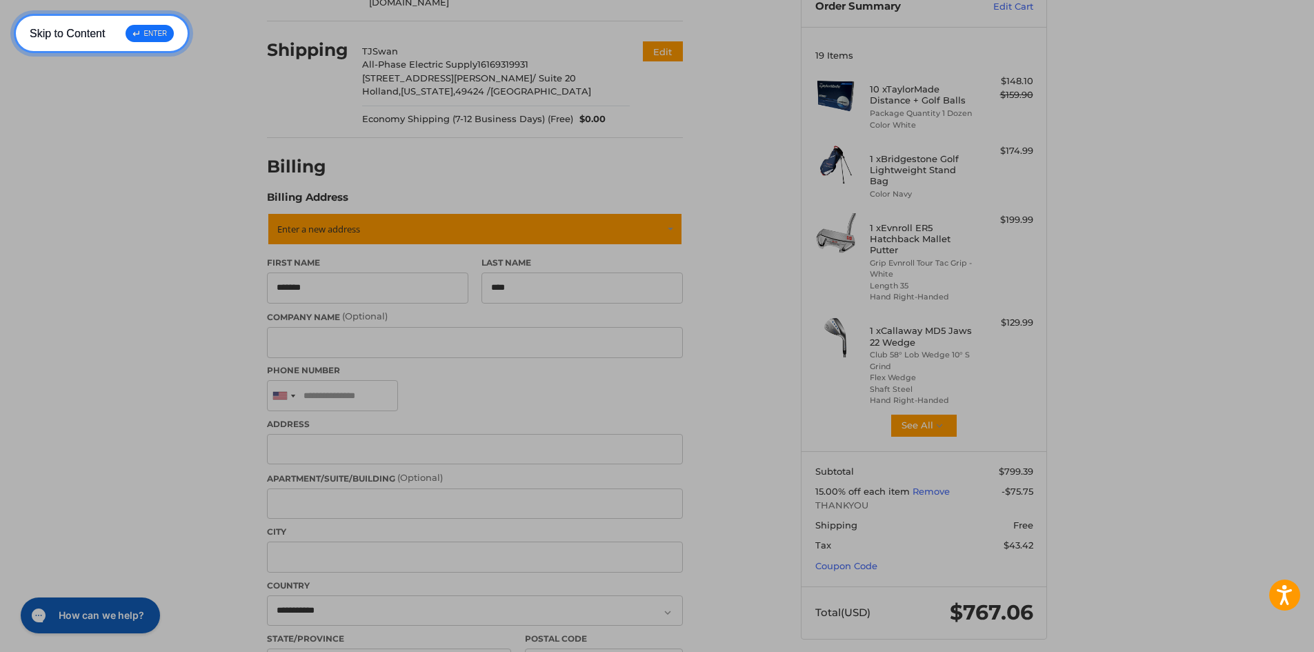 This screenshot has width=1314, height=652. Describe the element at coordinates (922, 377) in the screenshot. I see `li: Flex Wedge` at that location.